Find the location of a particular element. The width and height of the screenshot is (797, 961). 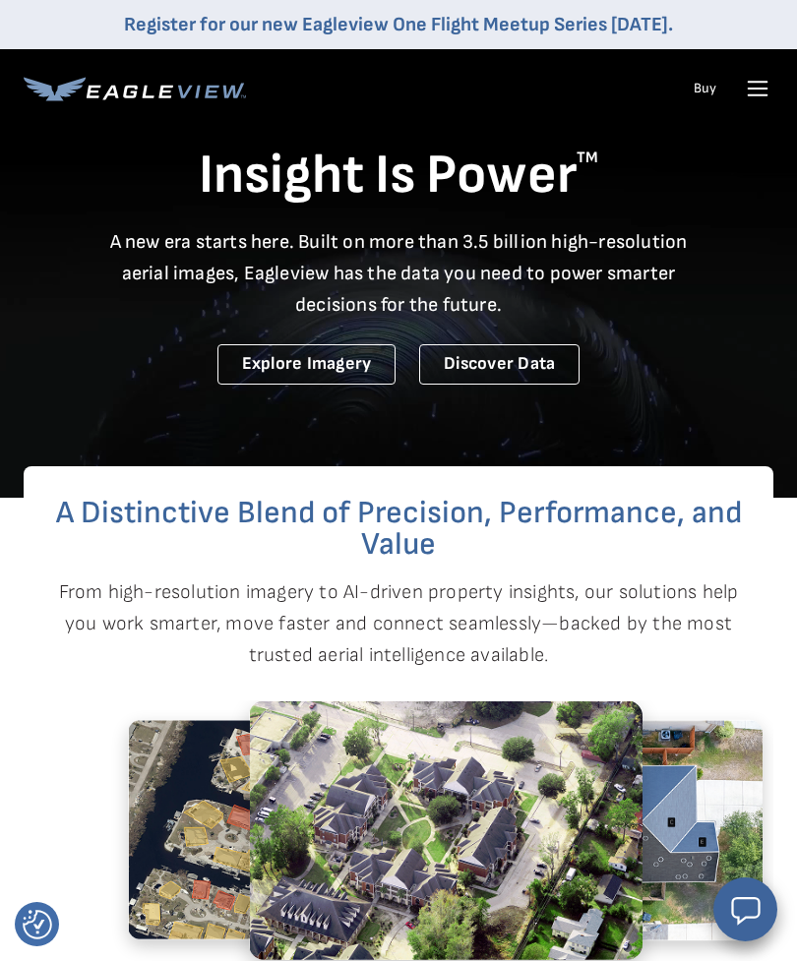

img: 5.2.png is located at coordinates (295, 830).